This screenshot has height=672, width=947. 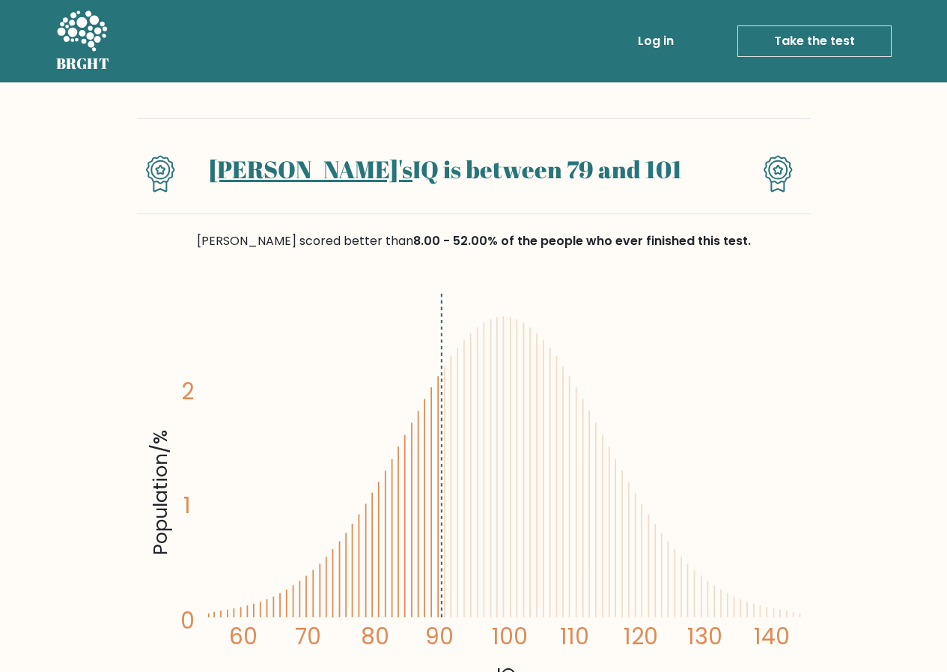 What do you see at coordinates (374, 636) in the screenshot?
I see `tspan: 80` at bounding box center [374, 636].